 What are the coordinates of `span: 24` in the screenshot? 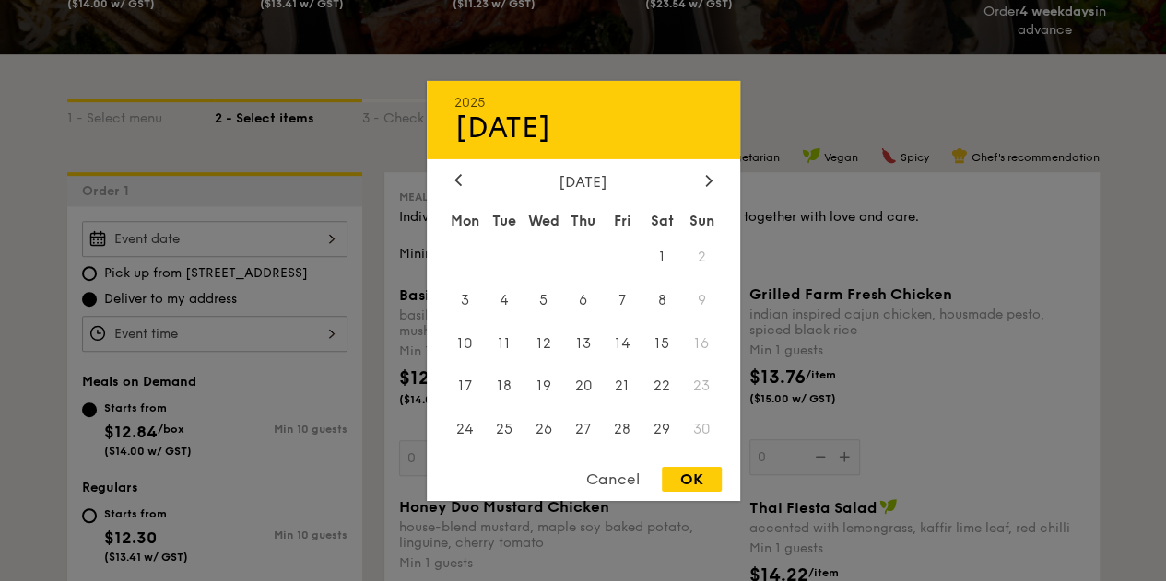 It's located at (464, 429).